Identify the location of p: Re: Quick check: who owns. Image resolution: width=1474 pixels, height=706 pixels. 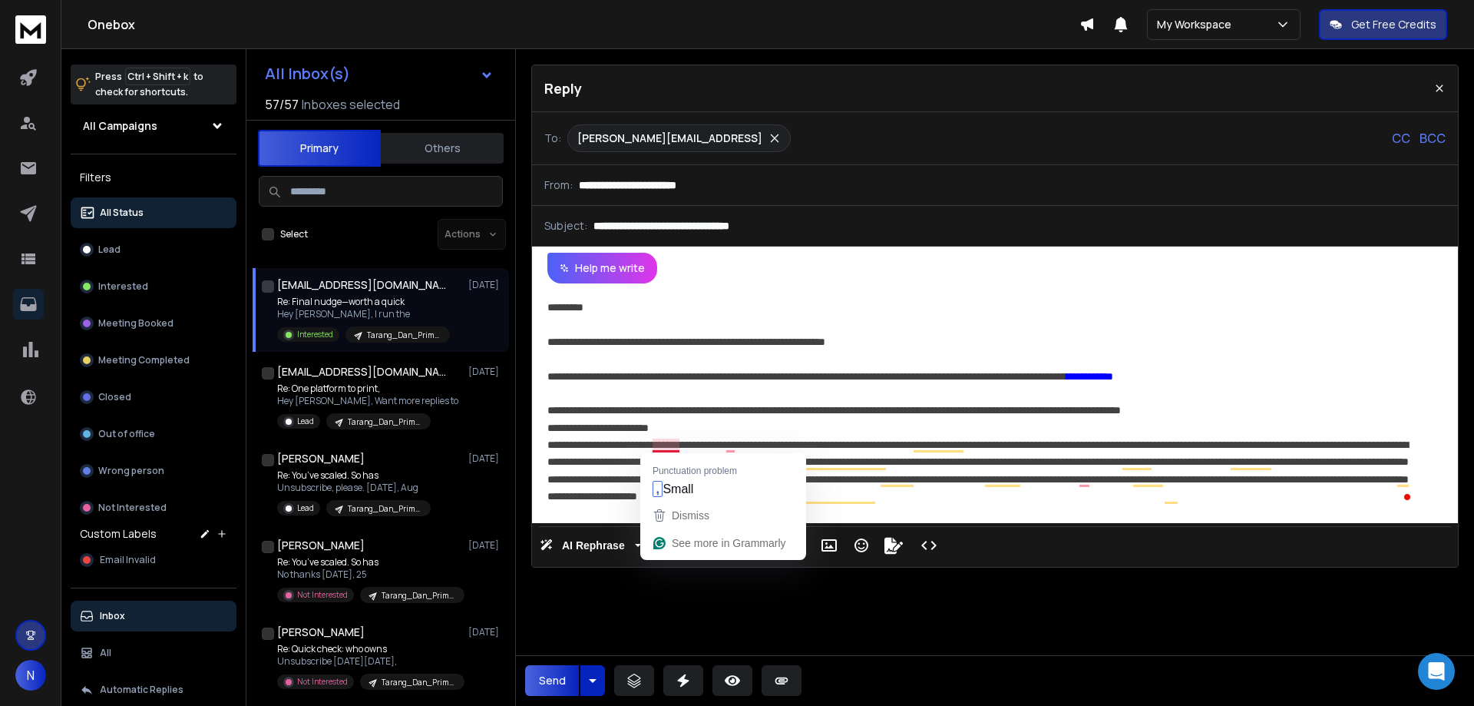
(369, 649).